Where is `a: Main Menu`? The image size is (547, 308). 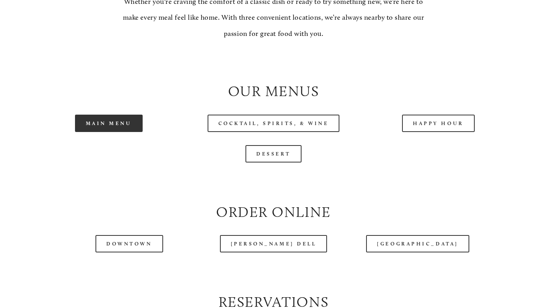 a: Main Menu is located at coordinates (109, 123).